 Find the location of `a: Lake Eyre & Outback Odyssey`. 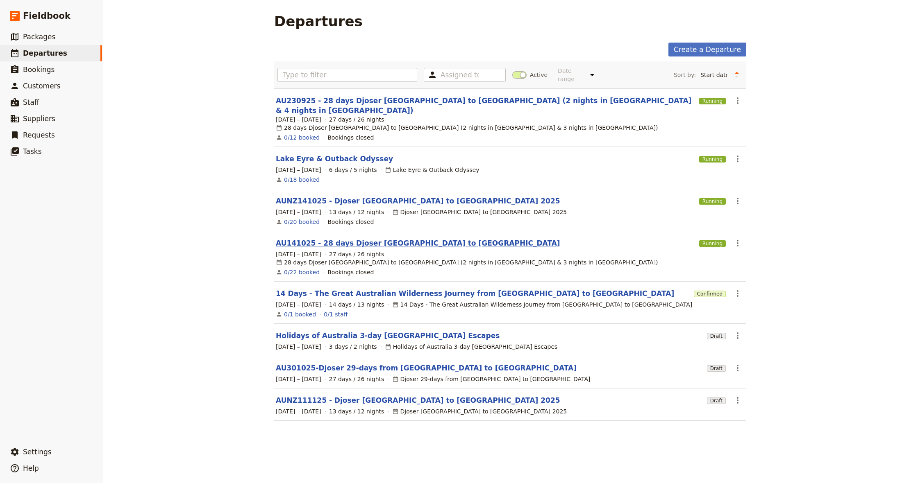

a: Lake Eyre & Outback Odyssey is located at coordinates (334, 159).